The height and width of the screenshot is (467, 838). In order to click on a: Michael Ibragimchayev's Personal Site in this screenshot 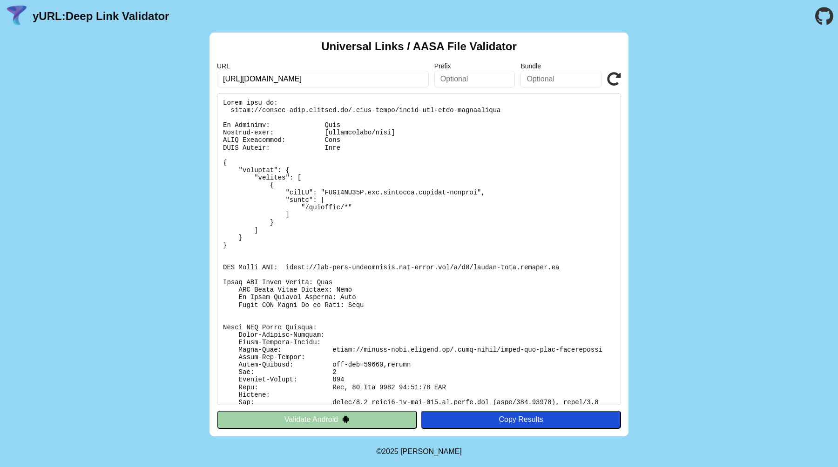, I will do `click(431, 452)`.